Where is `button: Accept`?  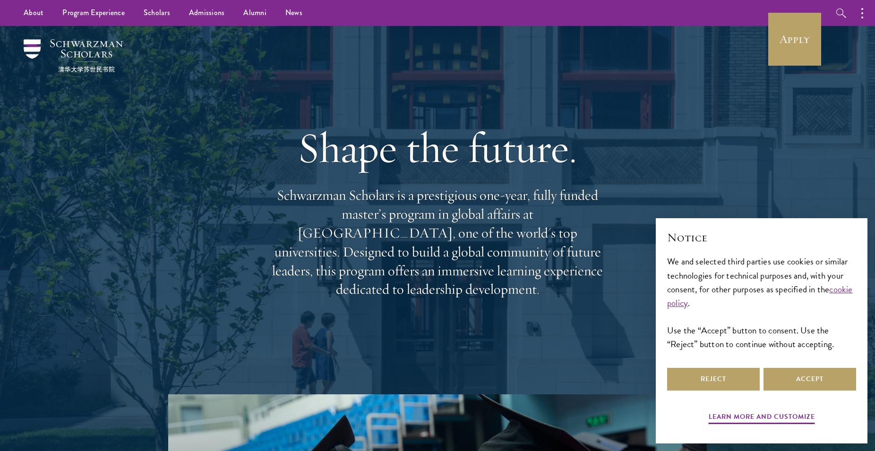 button: Accept is located at coordinates (810, 380).